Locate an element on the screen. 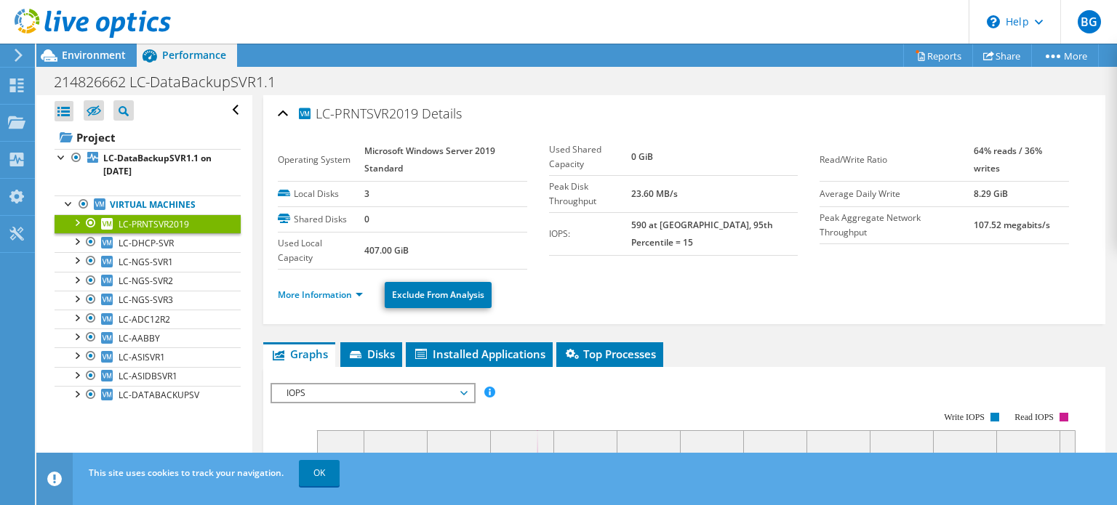  a: OK is located at coordinates (319, 473).